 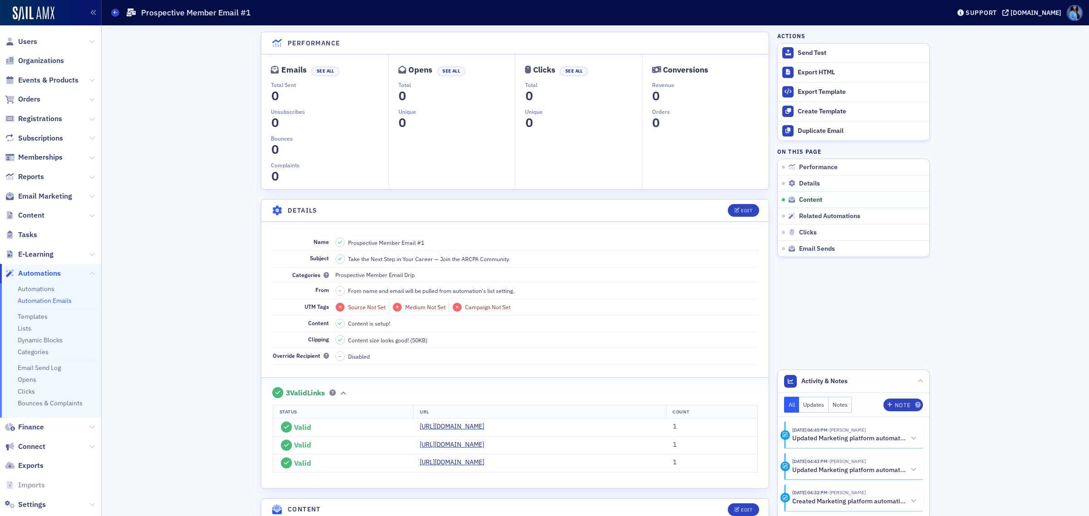 What do you see at coordinates (34, 14) in the screenshot?
I see `img: SailAMX` at bounding box center [34, 14].